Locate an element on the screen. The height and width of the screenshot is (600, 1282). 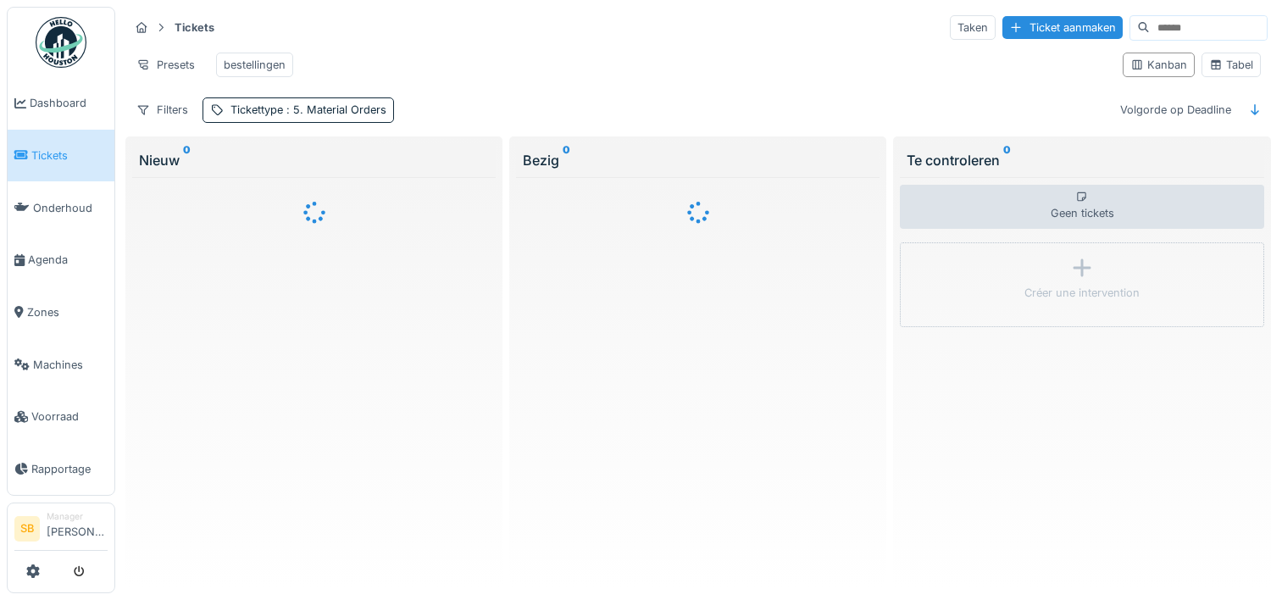
strong: Tickets is located at coordinates (194, 27).